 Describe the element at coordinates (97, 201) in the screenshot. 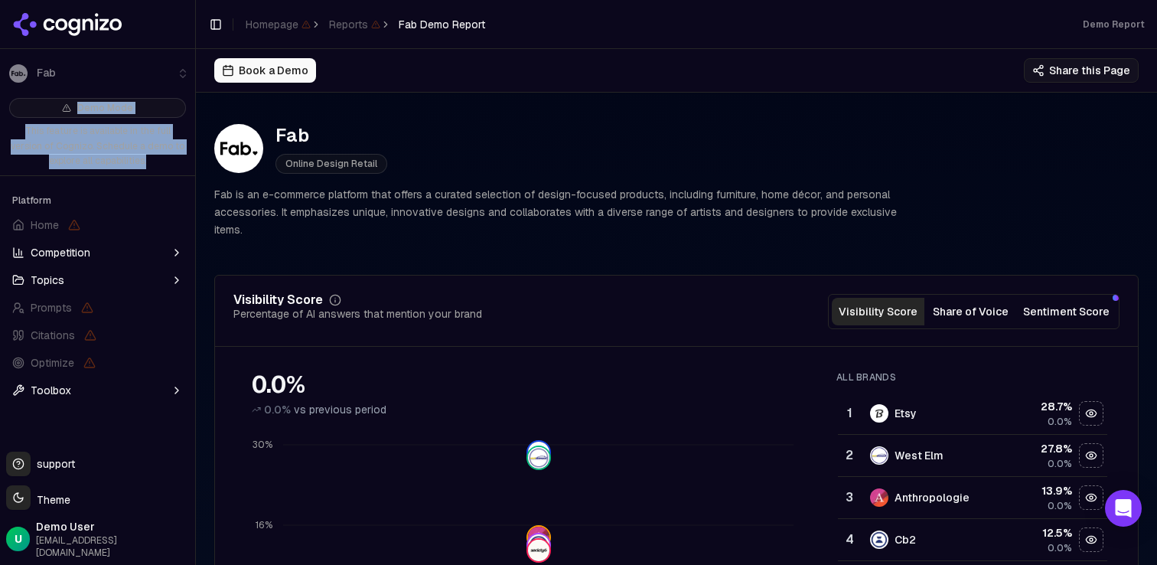

I see `div: Platform` at that location.